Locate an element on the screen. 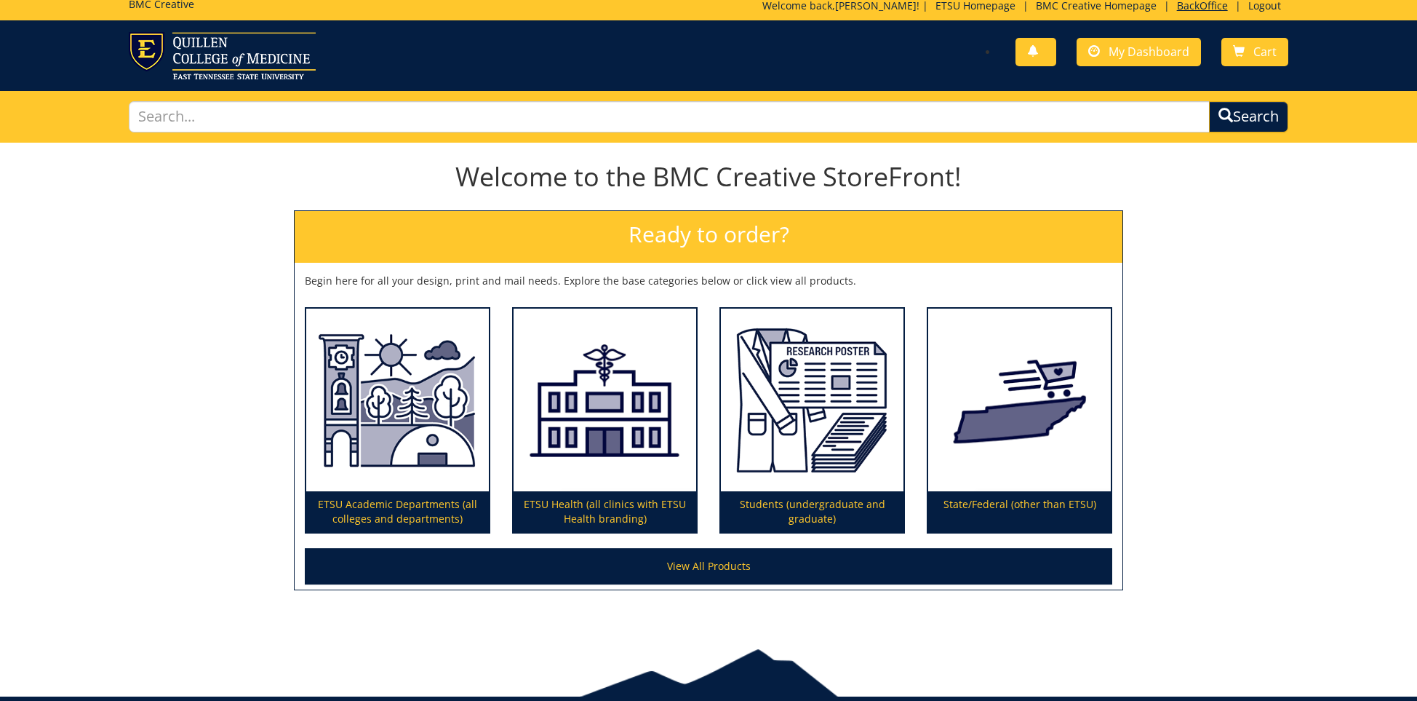  span: My Dashboard is located at coordinates (1149, 52).